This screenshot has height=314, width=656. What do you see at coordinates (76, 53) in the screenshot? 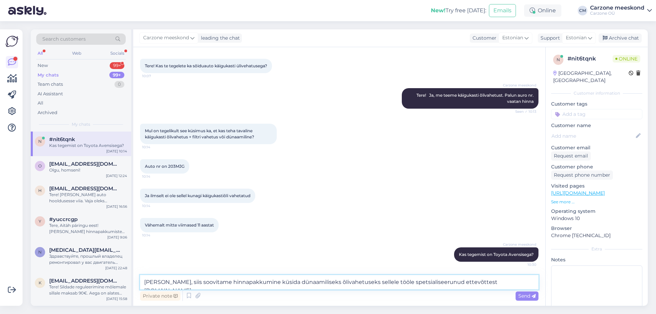
I see `div: Web` at bounding box center [76, 53].